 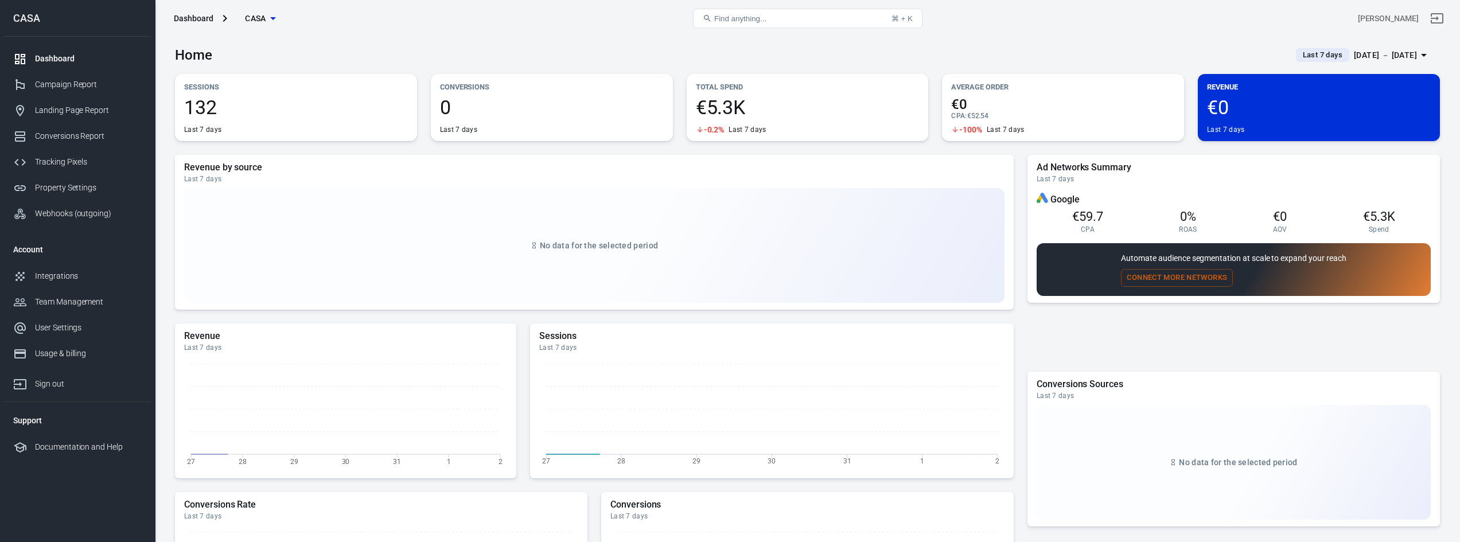 I want to click on span: Spend, so click(x=1379, y=229).